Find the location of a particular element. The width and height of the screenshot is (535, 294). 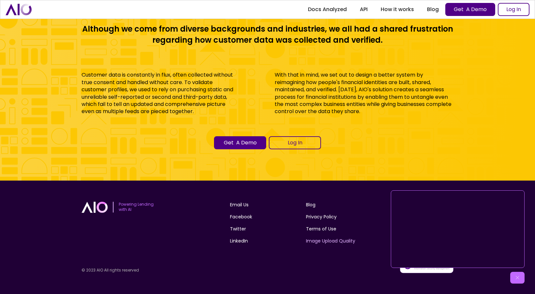

a: Image Upload Quality is located at coordinates (331, 241).